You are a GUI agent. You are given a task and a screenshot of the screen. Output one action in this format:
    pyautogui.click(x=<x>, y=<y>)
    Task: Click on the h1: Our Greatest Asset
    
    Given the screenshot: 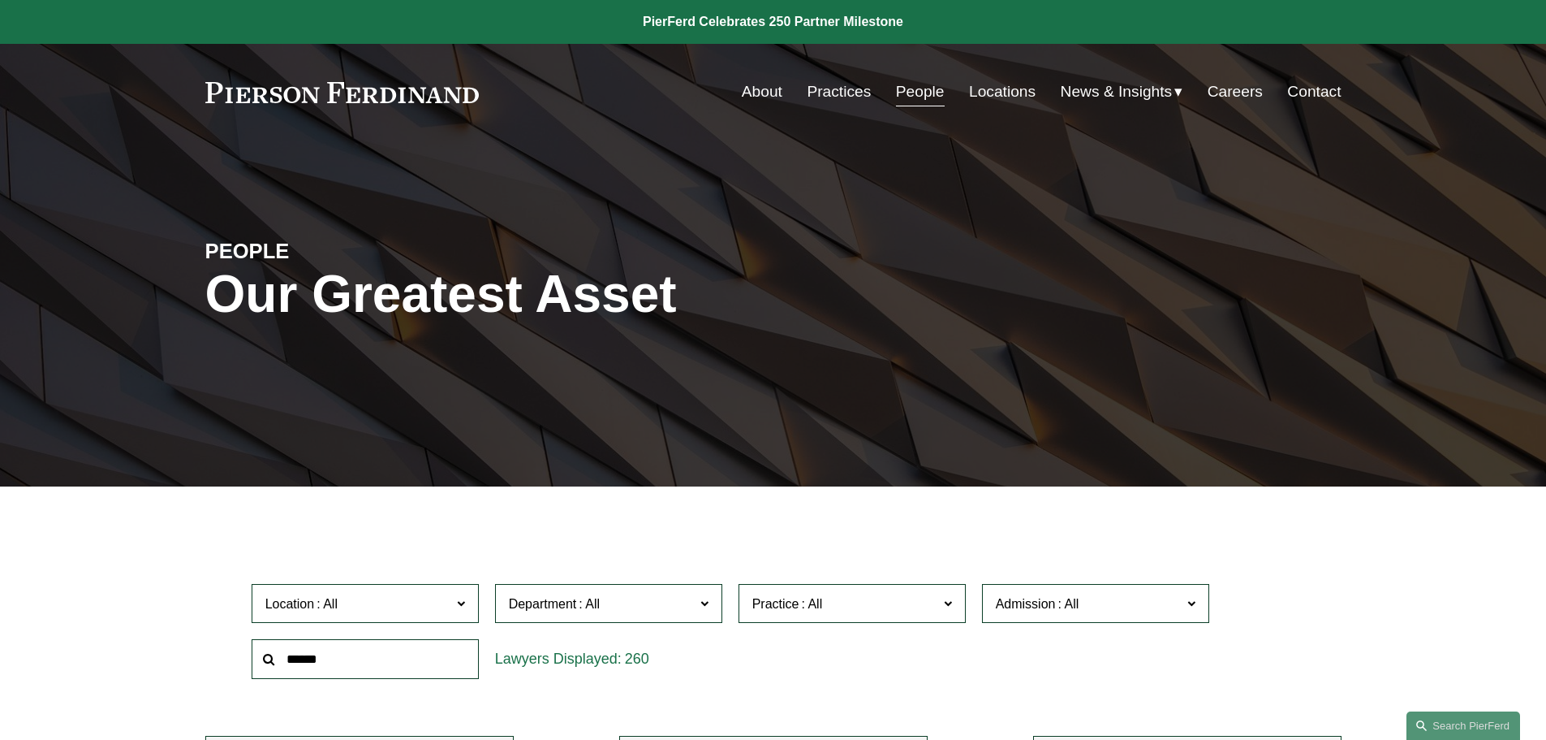 What is the action you would take?
    pyautogui.click(x=584, y=294)
    